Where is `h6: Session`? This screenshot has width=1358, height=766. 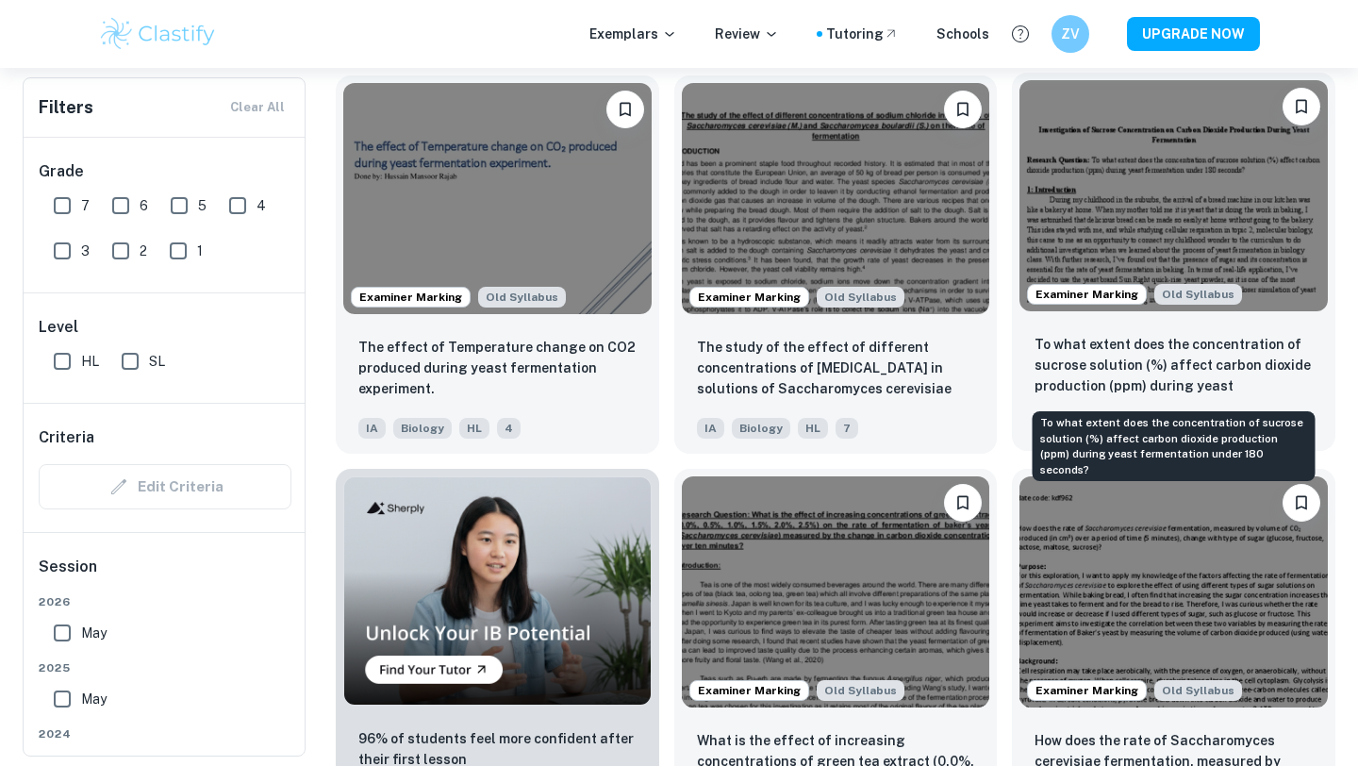 h6: Session is located at coordinates (165, 574).